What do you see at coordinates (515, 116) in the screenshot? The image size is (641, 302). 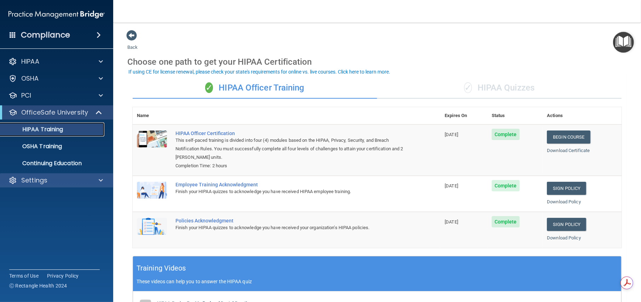 I see `th: Status` at bounding box center [515, 116].